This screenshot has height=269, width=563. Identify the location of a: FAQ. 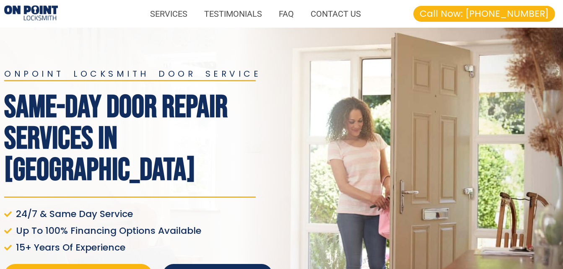
(286, 14).